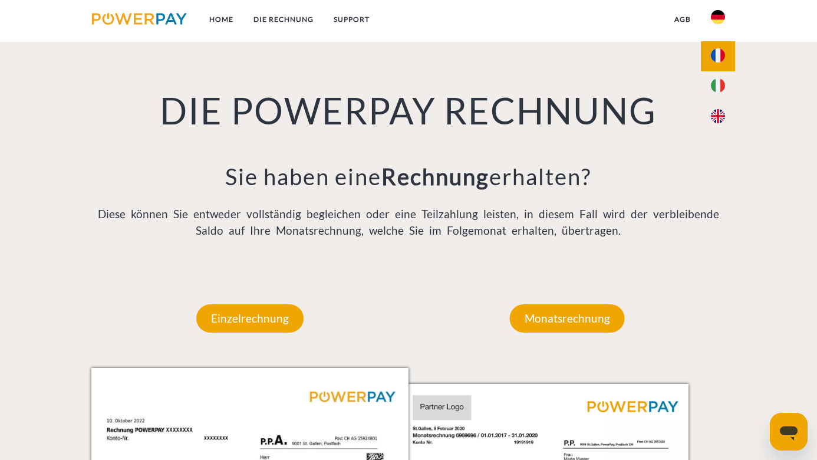 The image size is (817, 460). Describe the element at coordinates (718, 85) in the screenshot. I see `img: it` at that location.